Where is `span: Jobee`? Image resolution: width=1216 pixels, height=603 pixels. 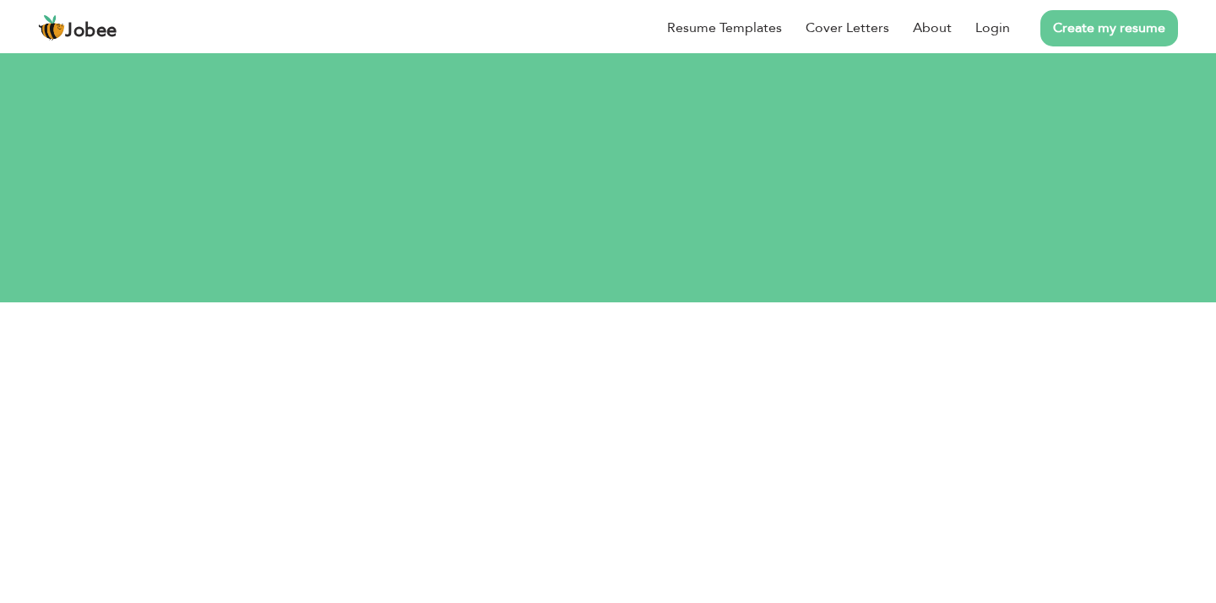 span: Jobee is located at coordinates (91, 31).